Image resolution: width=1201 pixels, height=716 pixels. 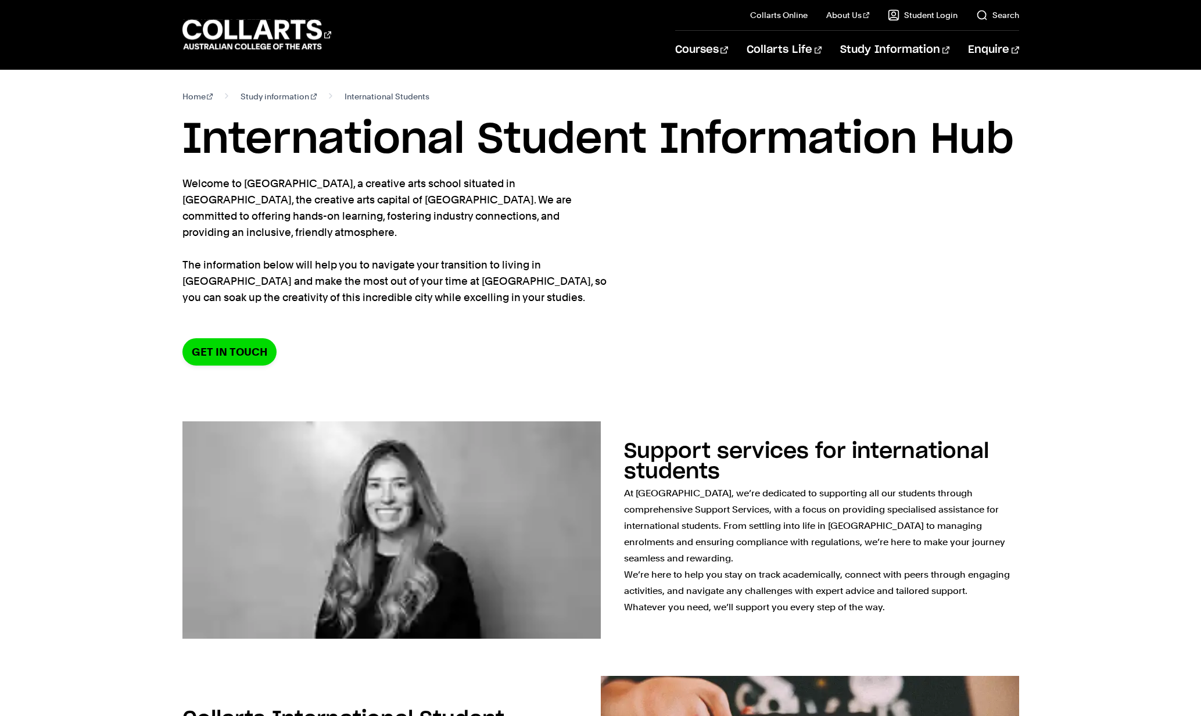 I want to click on h2: Support services for international students, so click(x=807, y=461).